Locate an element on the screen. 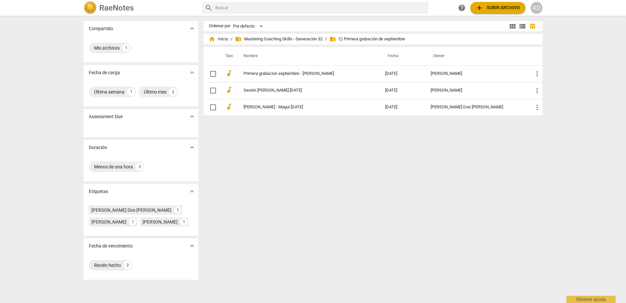  span: Inicio is located at coordinates (218, 39).